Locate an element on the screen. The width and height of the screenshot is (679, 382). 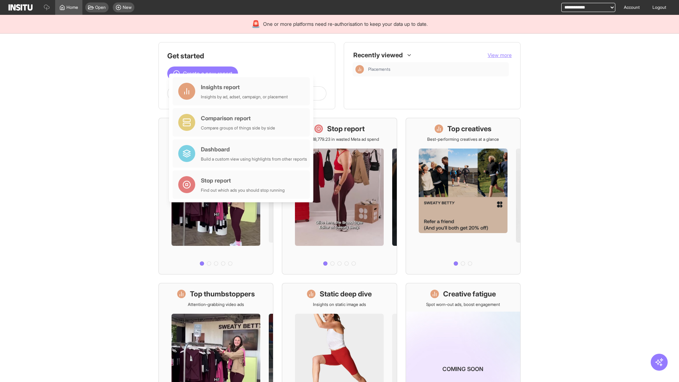
a: What's live nowSee all active ads instantly is located at coordinates (216, 196).